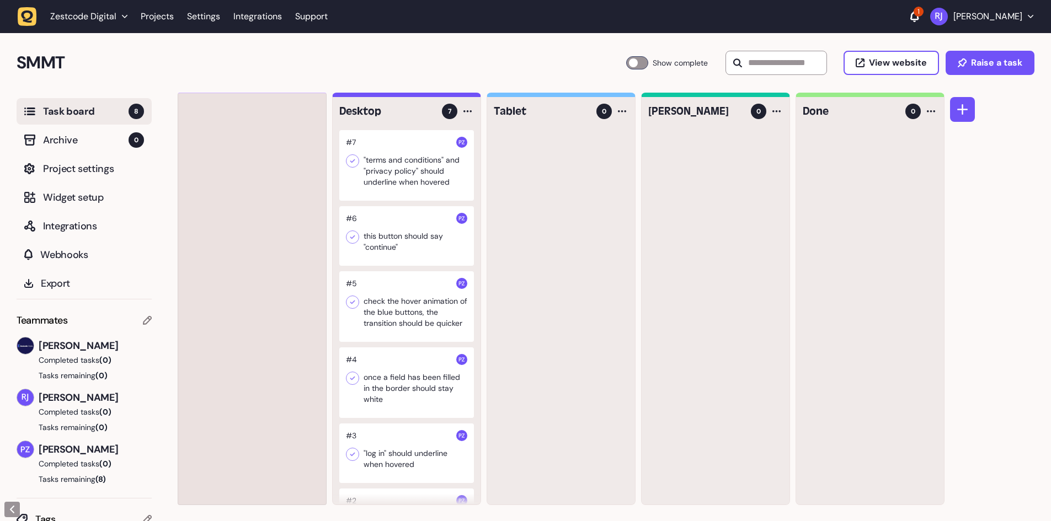 The image size is (1051, 521). I want to click on span: Integrations, so click(93, 226).